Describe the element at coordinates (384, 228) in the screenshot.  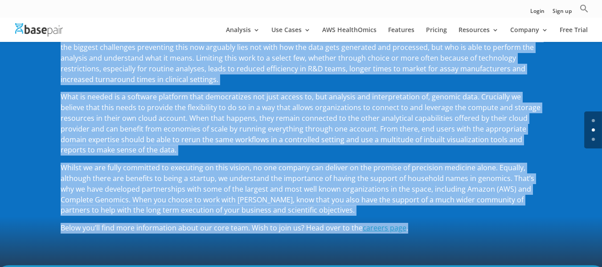
I see `span: careers page` at that location.